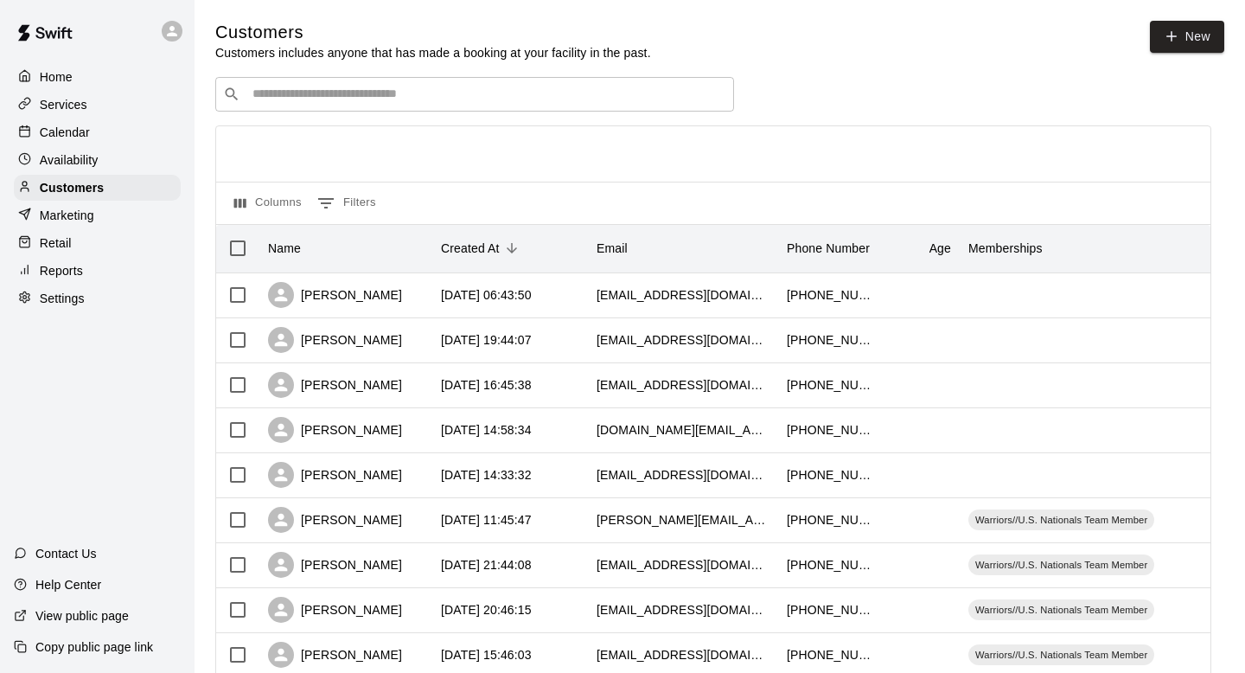 Image resolution: width=1245 pixels, height=673 pixels. What do you see at coordinates (486, 475) in the screenshot?
I see `div: 2025-08-15 14:33:32` at bounding box center [486, 475].